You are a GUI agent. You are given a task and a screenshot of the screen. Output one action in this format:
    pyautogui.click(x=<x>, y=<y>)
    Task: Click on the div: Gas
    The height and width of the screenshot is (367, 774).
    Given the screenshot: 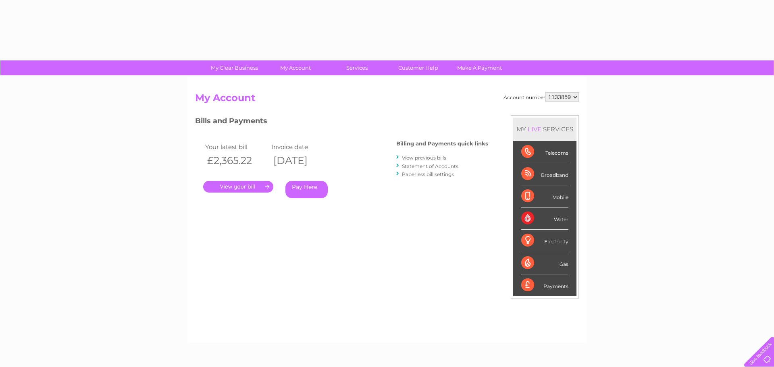 What is the action you would take?
    pyautogui.click(x=545, y=263)
    